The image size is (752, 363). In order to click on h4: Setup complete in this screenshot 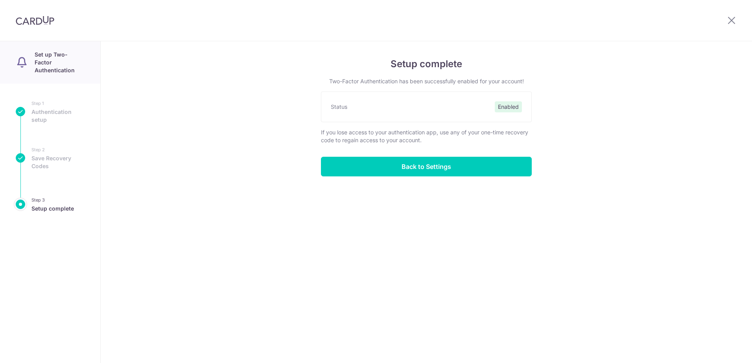, I will do `click(426, 64)`.